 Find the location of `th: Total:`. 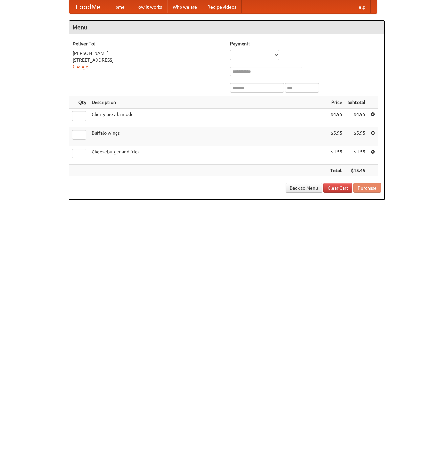

th: Total: is located at coordinates (336, 171).